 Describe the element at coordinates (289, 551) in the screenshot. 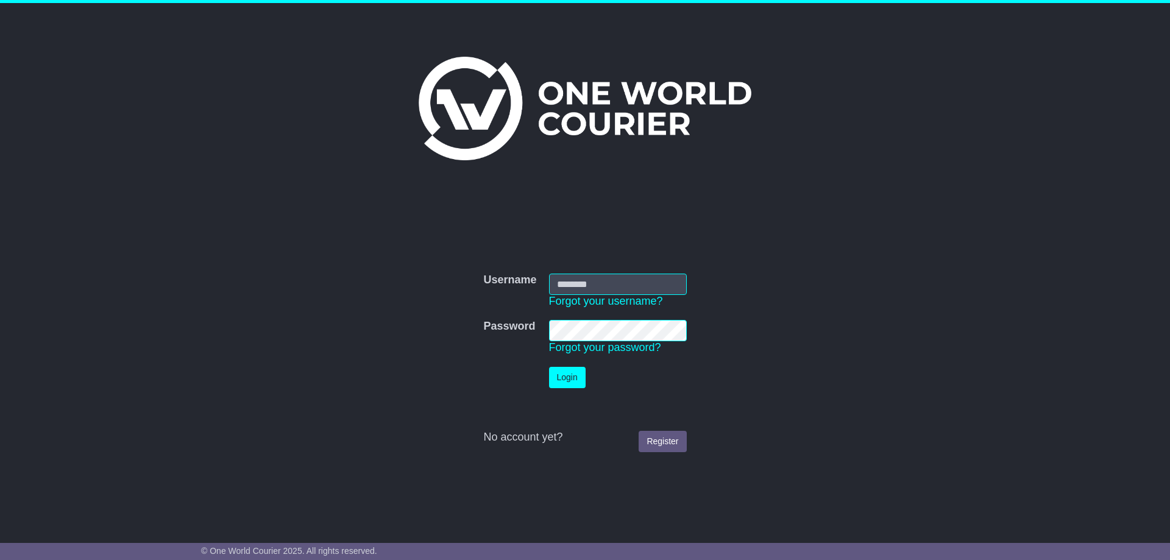

I see `span: © One World Courier 2025. All rights reserved.` at that location.